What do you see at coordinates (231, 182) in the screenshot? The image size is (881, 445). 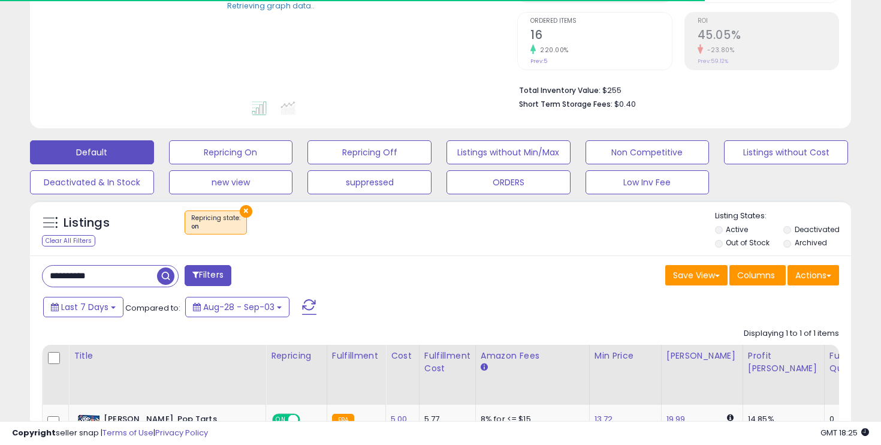 I see `button: new view` at bounding box center [231, 182].